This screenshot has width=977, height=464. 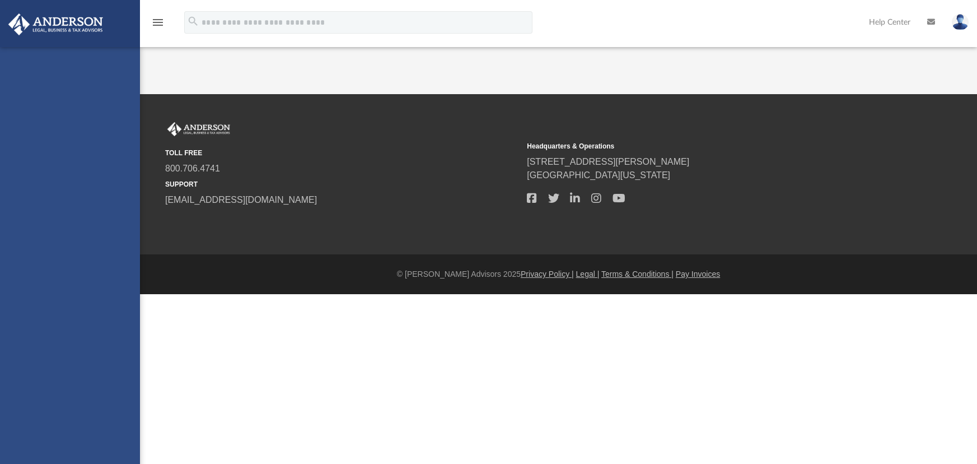 What do you see at coordinates (158, 25) in the screenshot?
I see `a: menu` at bounding box center [158, 25].